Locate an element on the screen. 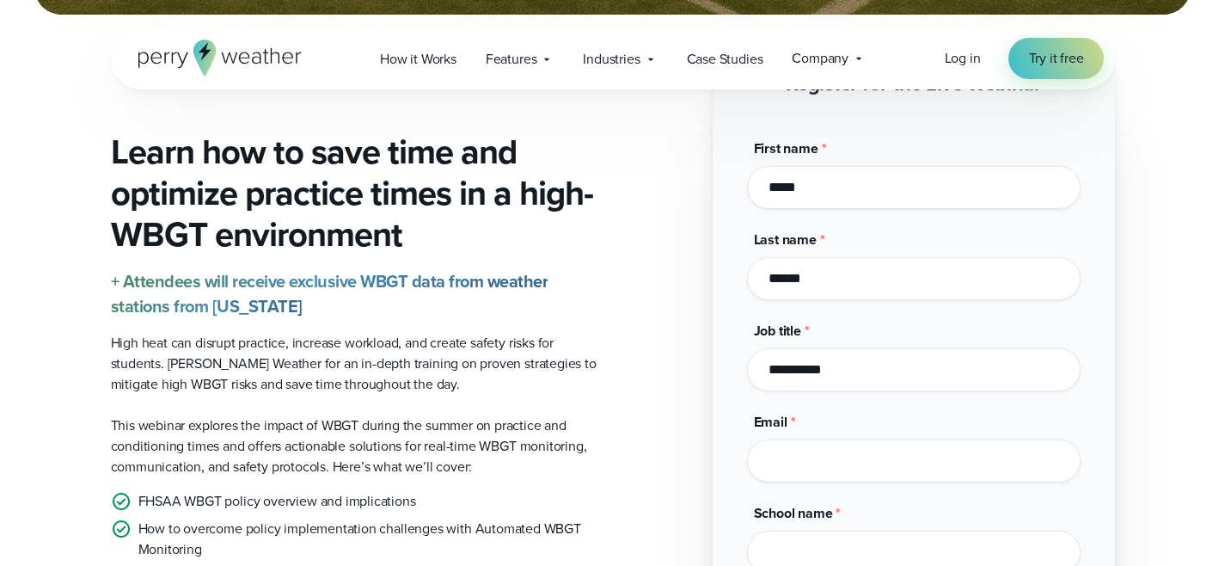 Image resolution: width=1225 pixels, height=566 pixels. span: Try it free is located at coordinates (1056, 58).